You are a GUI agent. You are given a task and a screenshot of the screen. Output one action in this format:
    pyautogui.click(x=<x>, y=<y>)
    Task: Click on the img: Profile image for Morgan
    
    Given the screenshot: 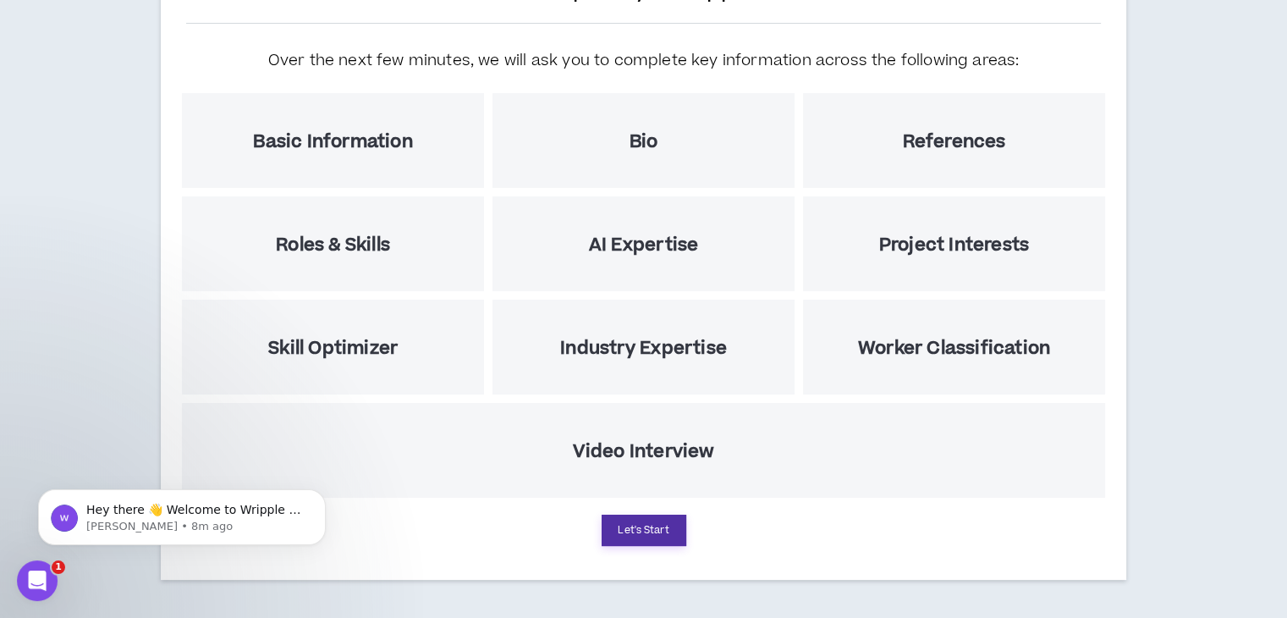 What is the action you would take?
    pyautogui.click(x=52, y=64)
    